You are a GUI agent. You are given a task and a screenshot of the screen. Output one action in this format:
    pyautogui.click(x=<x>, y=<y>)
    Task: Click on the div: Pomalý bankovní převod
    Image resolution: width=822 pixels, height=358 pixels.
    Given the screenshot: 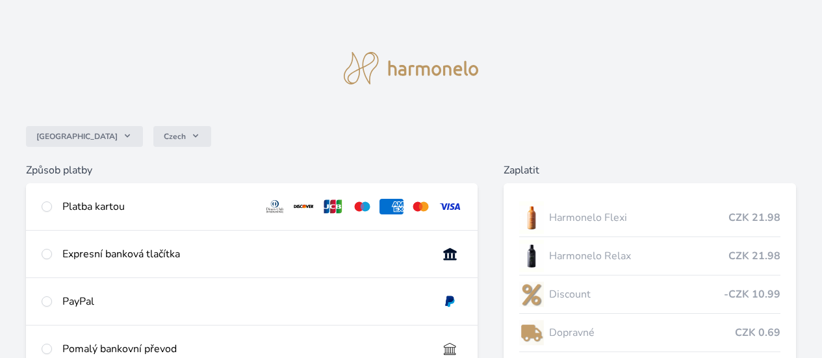 What is the action you would take?
    pyautogui.click(x=245, y=349)
    